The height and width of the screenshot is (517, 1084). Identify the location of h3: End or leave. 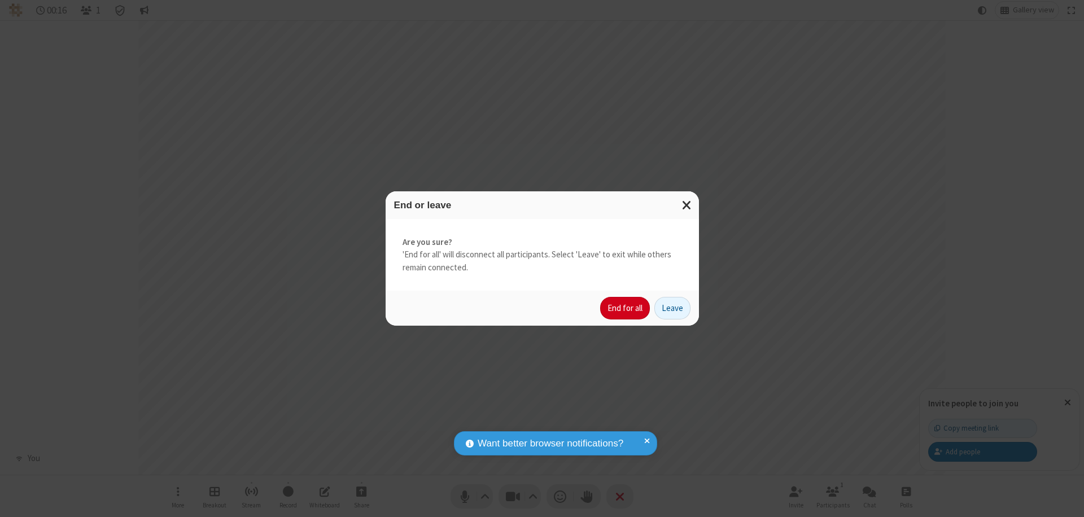
(542, 205).